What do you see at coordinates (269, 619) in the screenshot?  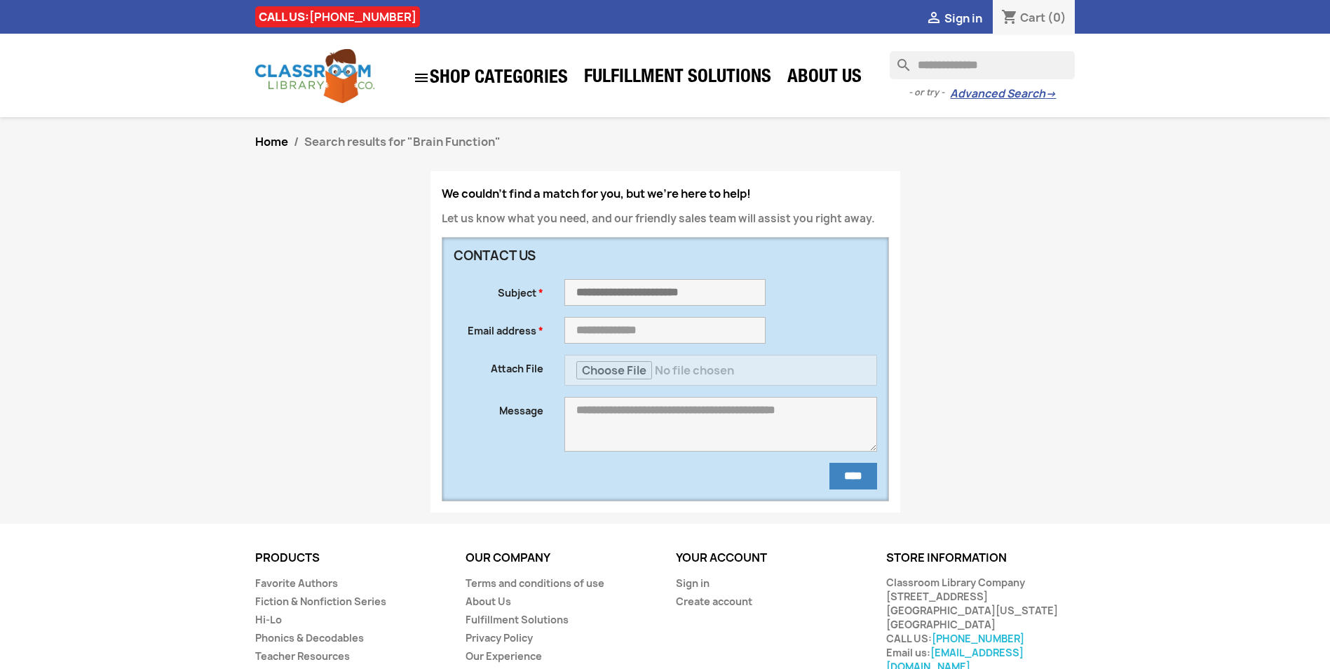 I see `a: Hi-Lo` at bounding box center [269, 619].